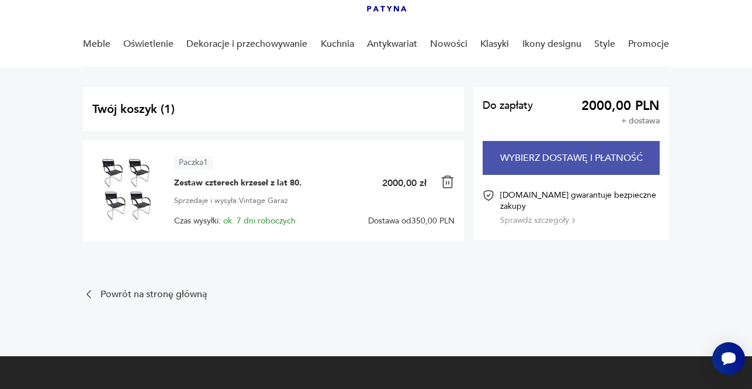 Image resolution: width=752 pixels, height=389 pixels. What do you see at coordinates (193, 163) in the screenshot?
I see `article: Paczka 1` at bounding box center [193, 163].